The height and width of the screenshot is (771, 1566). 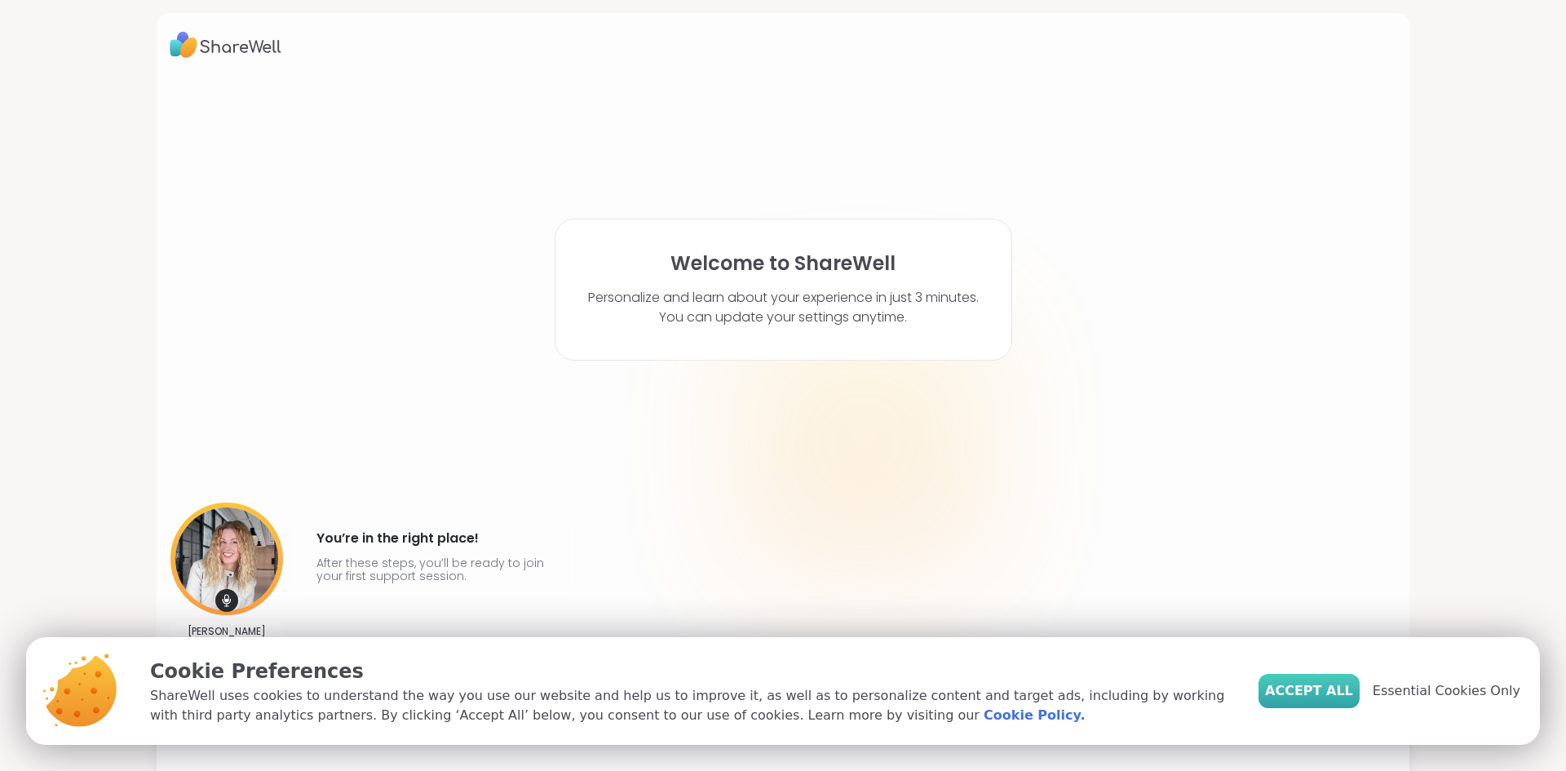 What do you see at coordinates (783, 307) in the screenshot?
I see `p: Personalize and learn about your experience in just 3 minutes. You can update your settings anytime.` at bounding box center [783, 307].